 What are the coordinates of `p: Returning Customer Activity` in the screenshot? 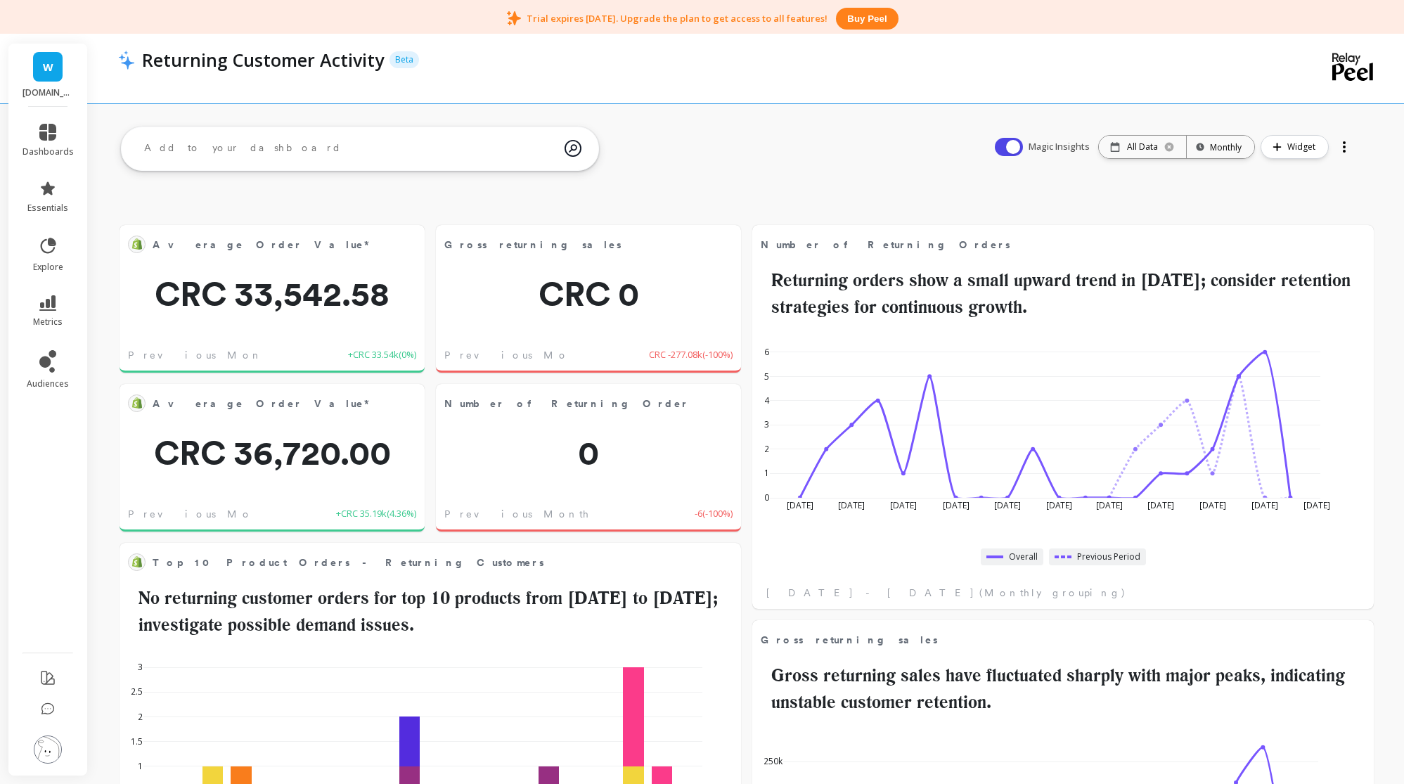 It's located at (263, 60).